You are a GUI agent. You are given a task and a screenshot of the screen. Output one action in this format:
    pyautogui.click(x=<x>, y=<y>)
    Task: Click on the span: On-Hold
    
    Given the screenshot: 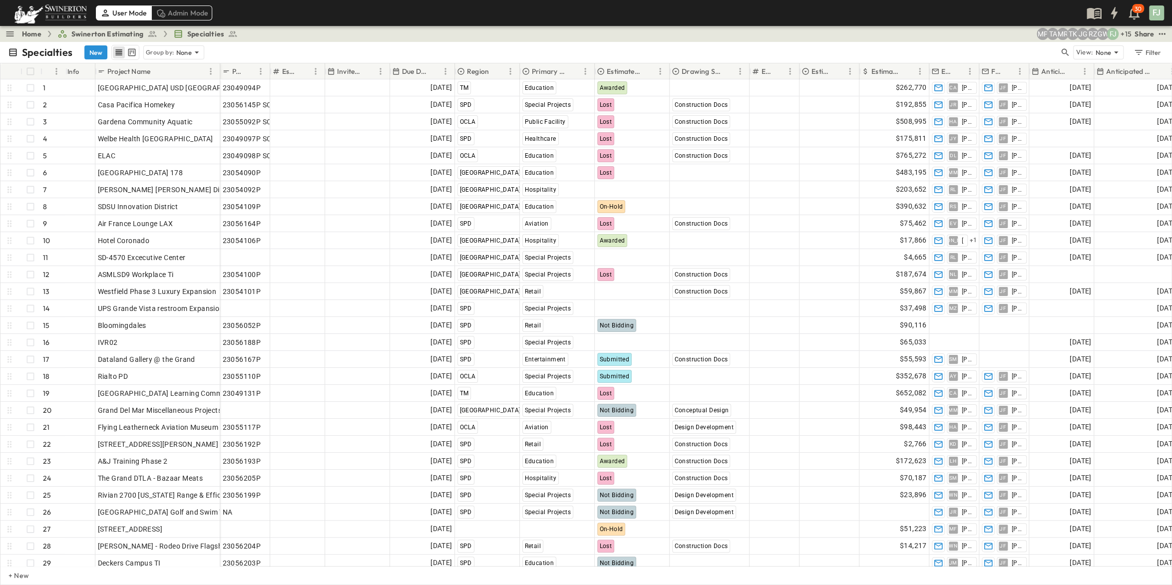 What is the action you would take?
    pyautogui.click(x=611, y=207)
    